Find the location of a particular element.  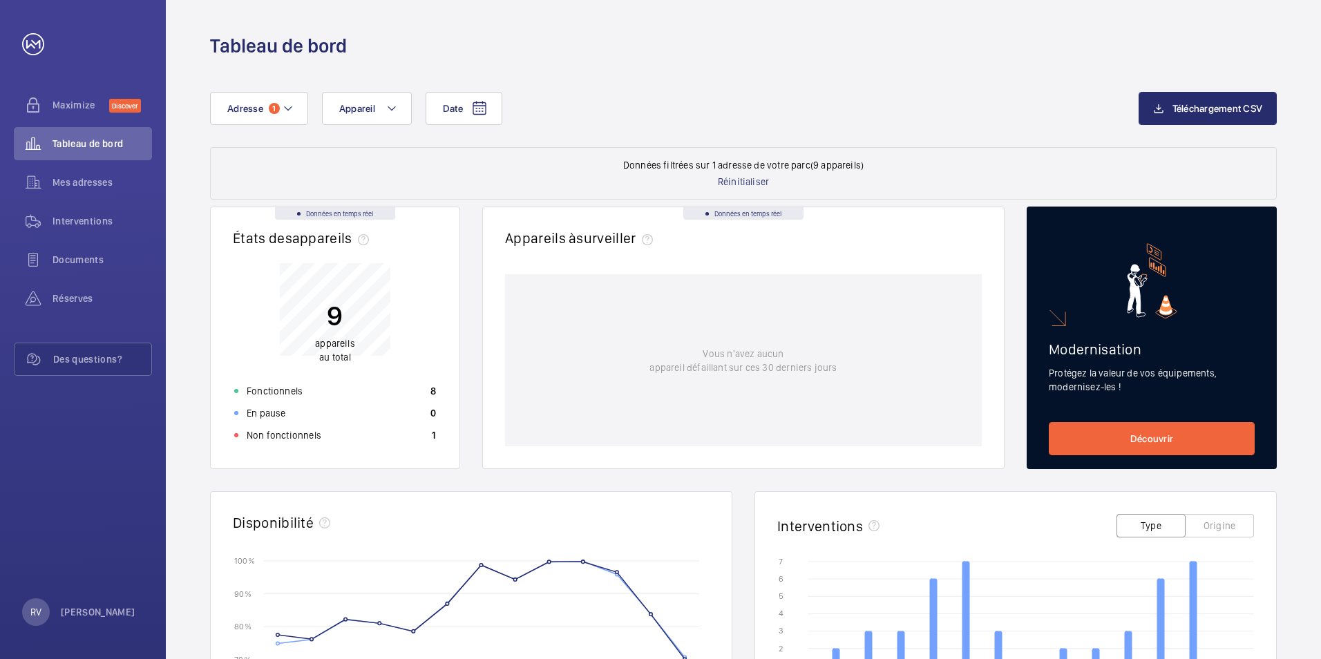

p: Fonctionnels is located at coordinates (274, 391).